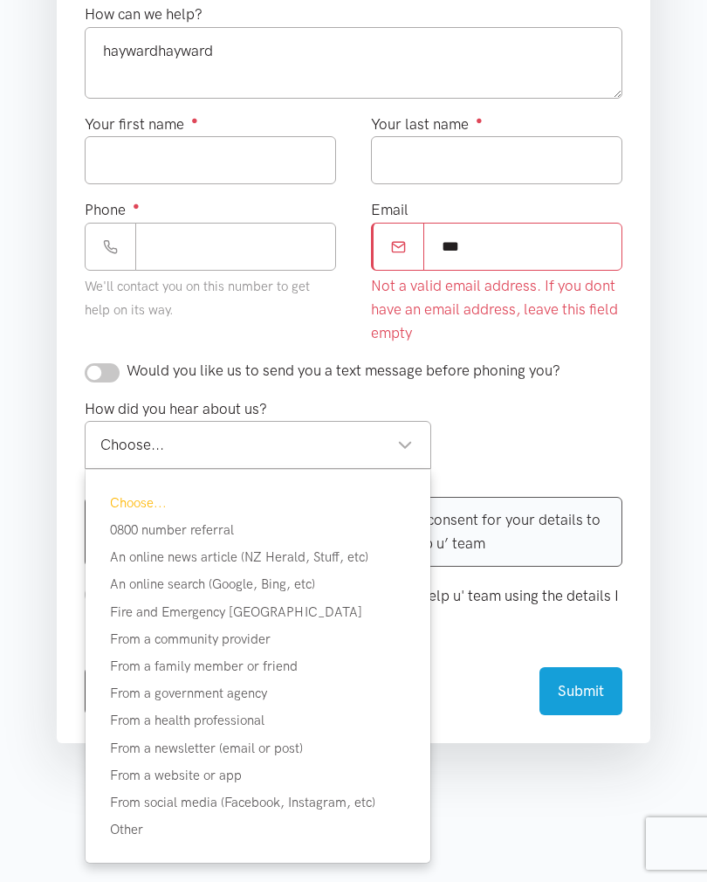 The image size is (707, 882). I want to click on label: Your first name, so click(141, 124).